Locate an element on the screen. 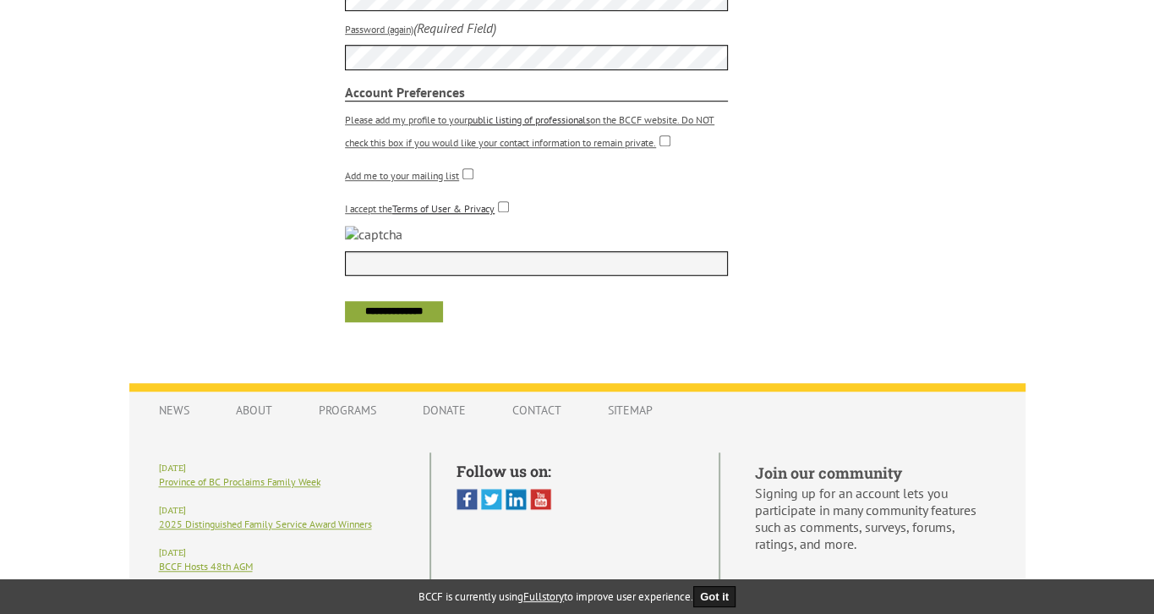 The image size is (1154, 614). h5: Join our community is located at coordinates (875, 473).